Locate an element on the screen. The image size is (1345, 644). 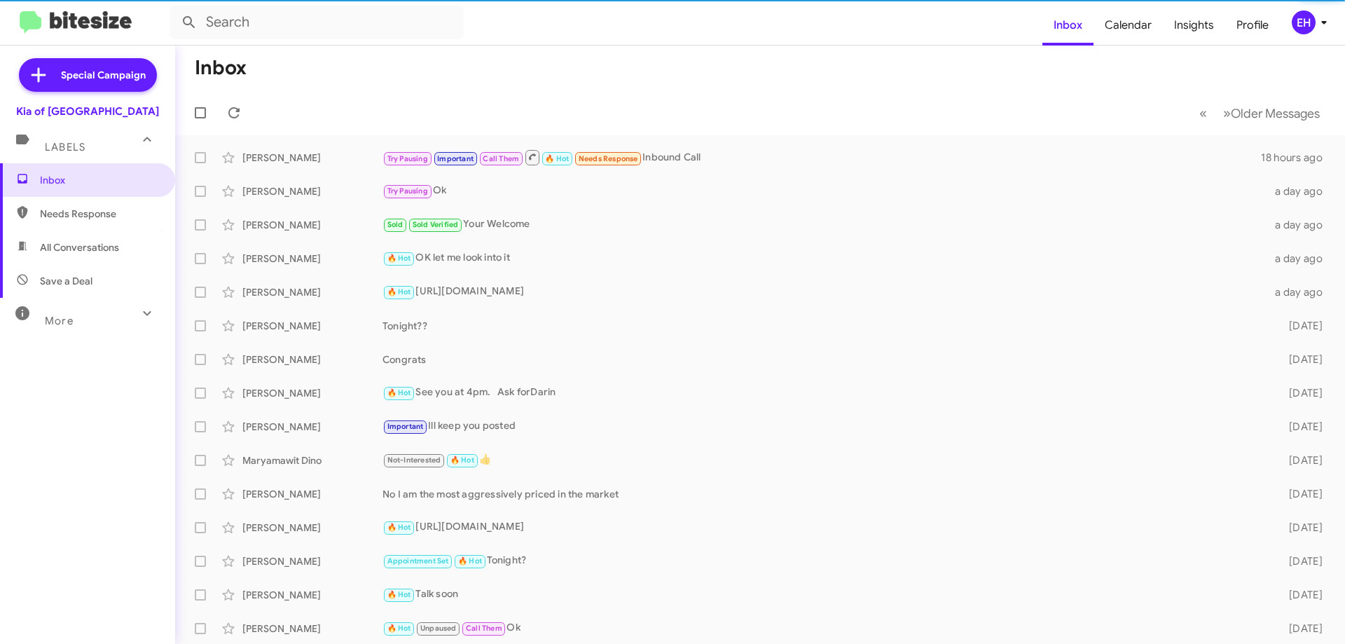
span: Not-Interested is located at coordinates (414, 460).